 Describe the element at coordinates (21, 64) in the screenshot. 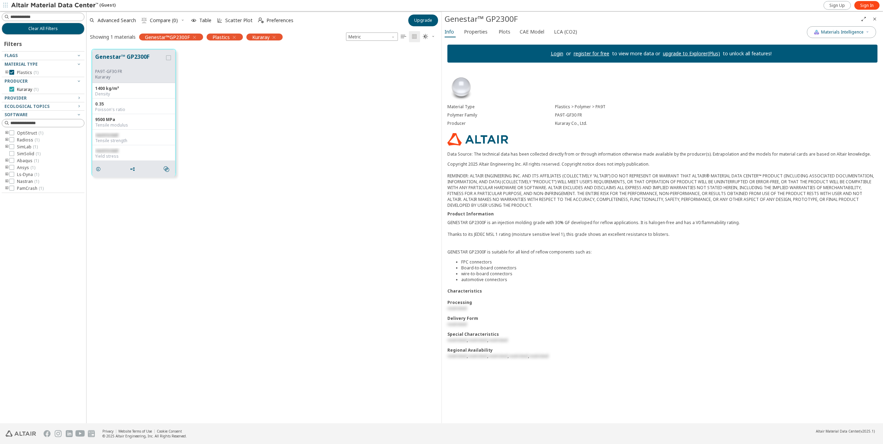

I see `span: Material Type` at that location.